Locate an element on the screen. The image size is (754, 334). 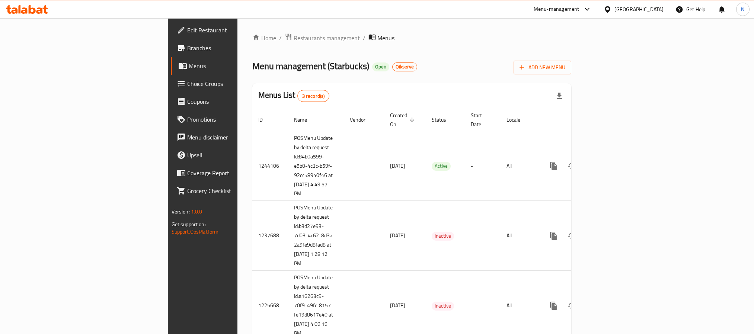
span: Start Date is located at coordinates (481, 120).